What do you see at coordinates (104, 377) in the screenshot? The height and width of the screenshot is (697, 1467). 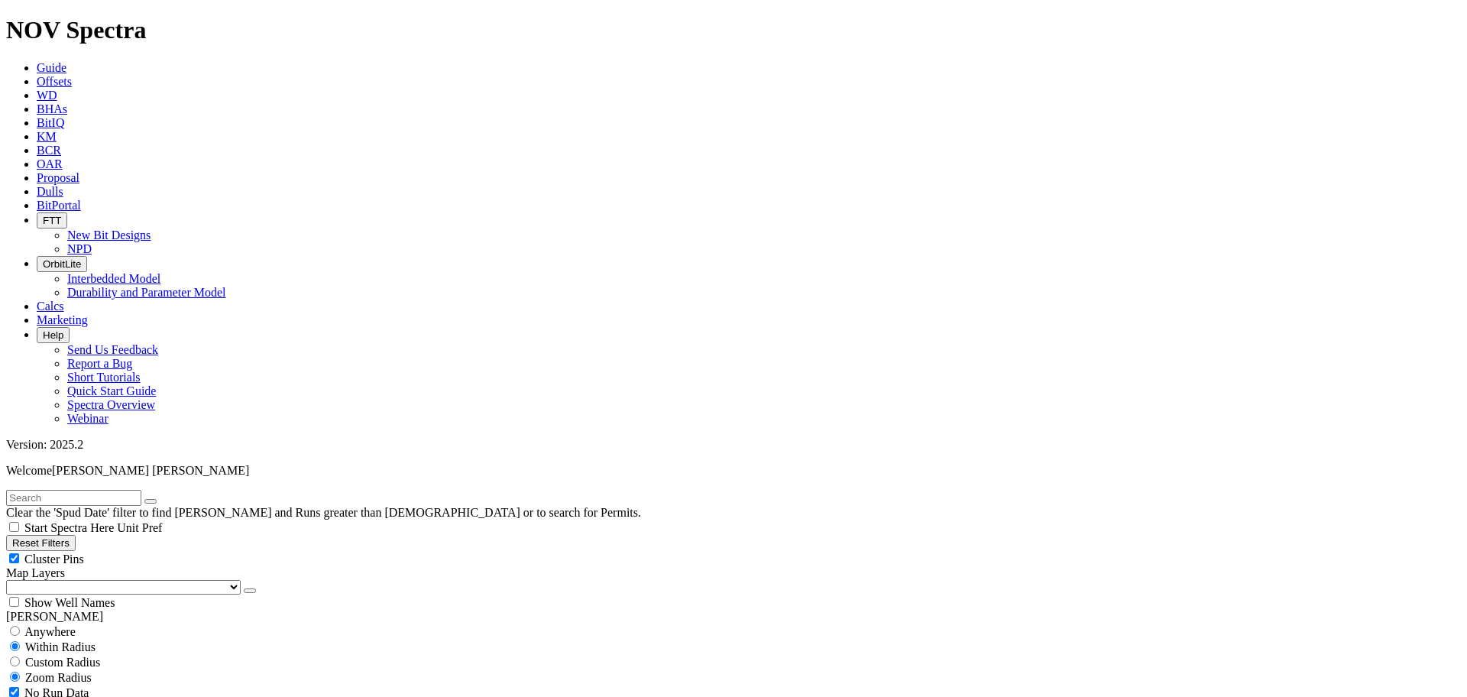 I see `a: Short Tutorials` at bounding box center [104, 377].